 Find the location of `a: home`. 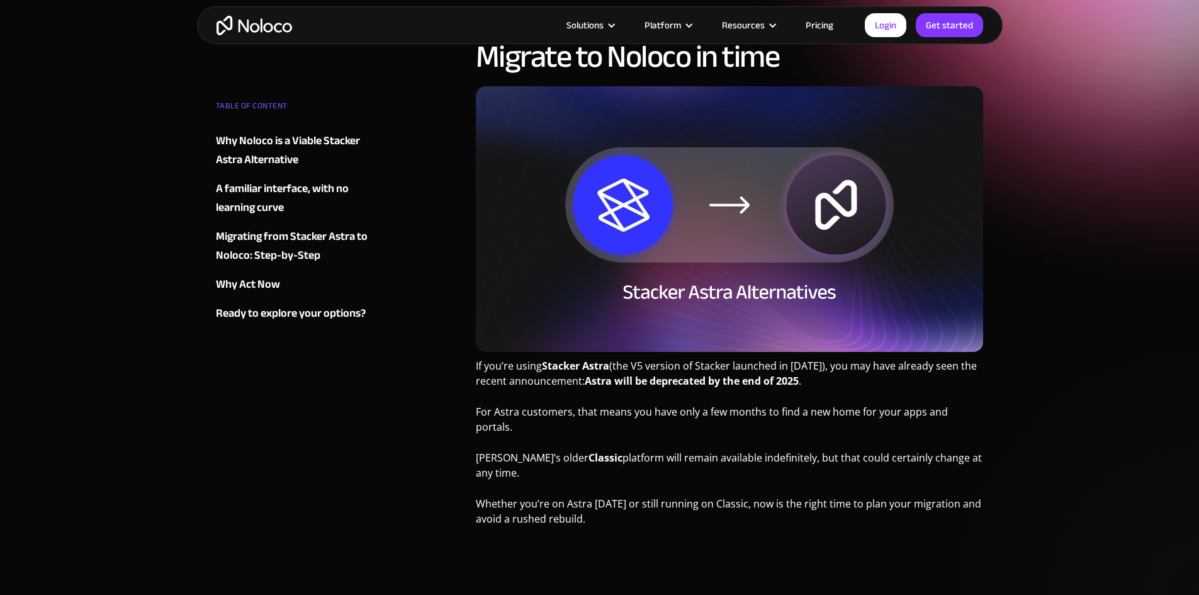

a: home is located at coordinates (254, 25).